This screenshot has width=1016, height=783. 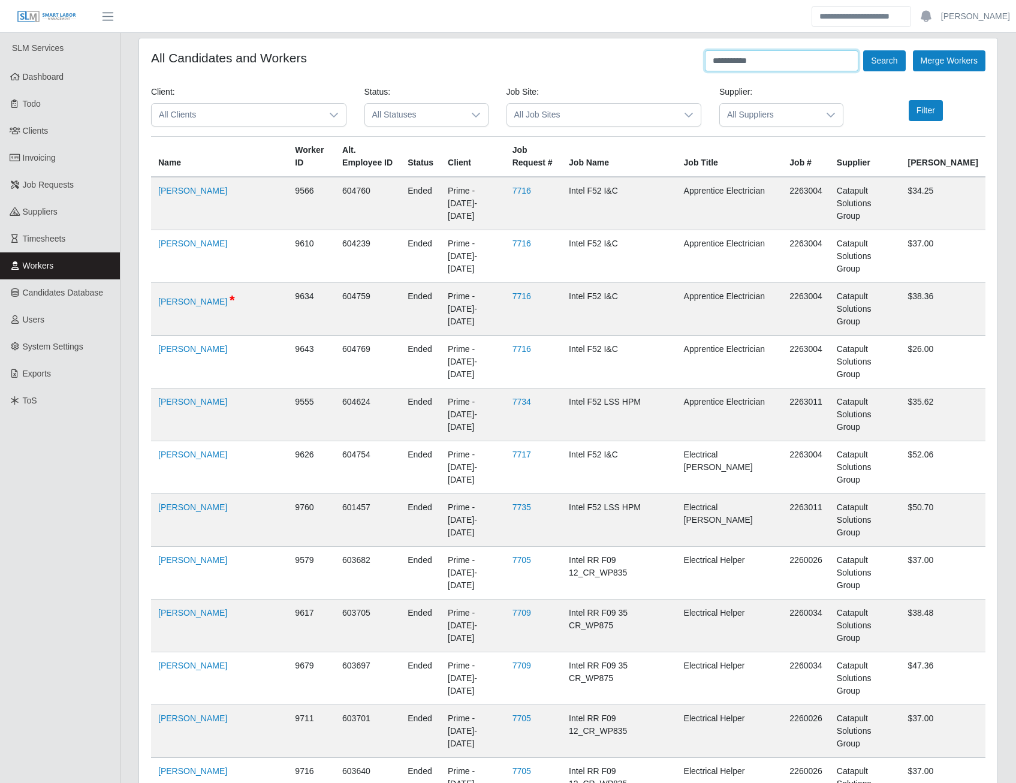 I want to click on td: 9760, so click(x=311, y=520).